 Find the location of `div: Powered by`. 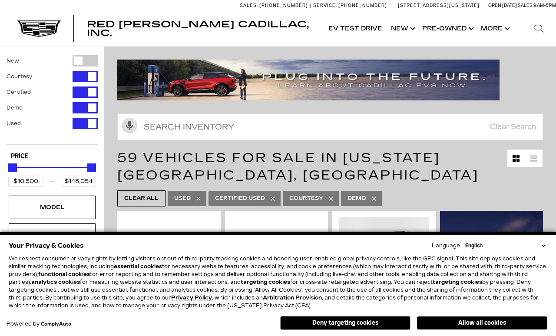

div: Powered by is located at coordinates (39, 323).